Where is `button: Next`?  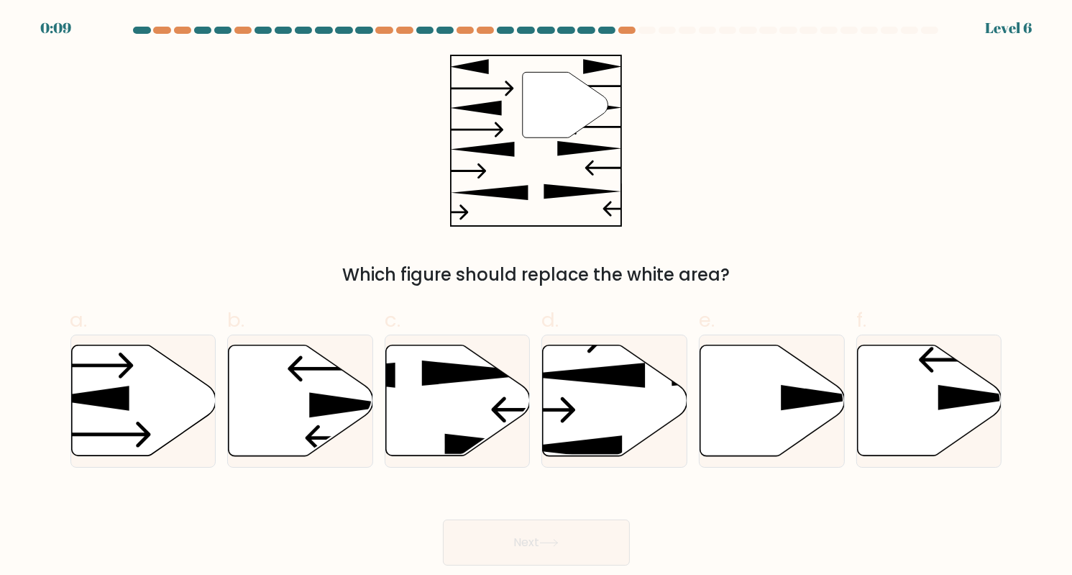
button: Next is located at coordinates (536, 542).